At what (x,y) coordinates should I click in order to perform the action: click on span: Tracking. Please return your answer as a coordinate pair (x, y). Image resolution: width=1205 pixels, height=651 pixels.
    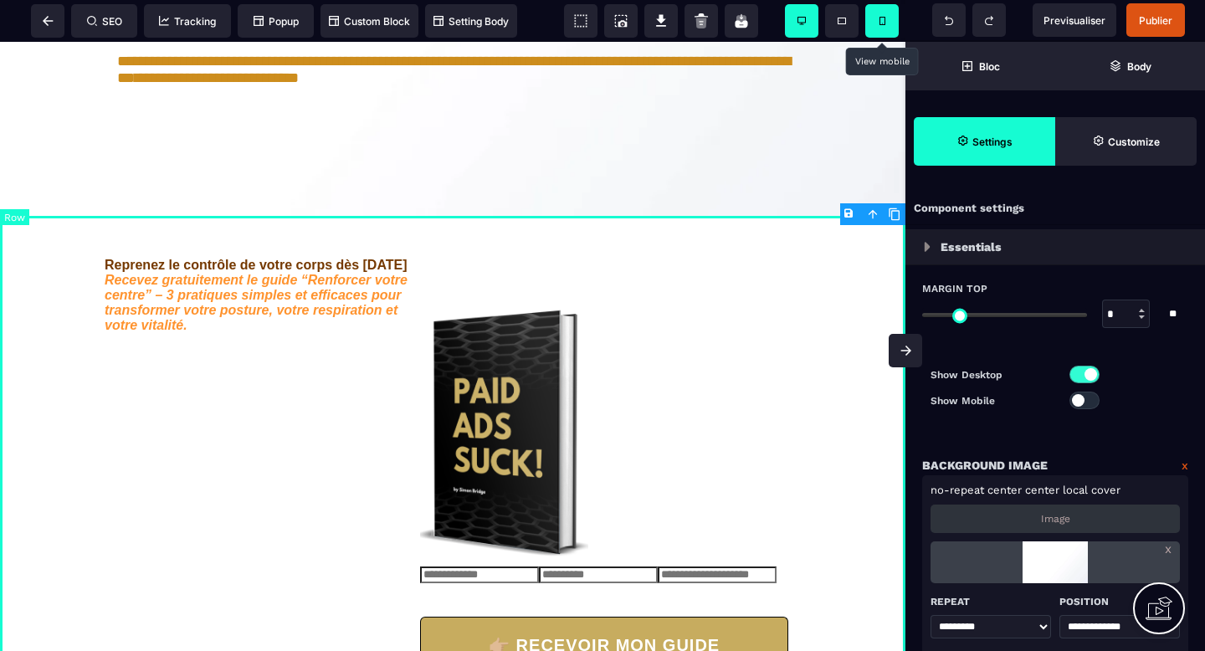
    Looking at the image, I should click on (187, 21).